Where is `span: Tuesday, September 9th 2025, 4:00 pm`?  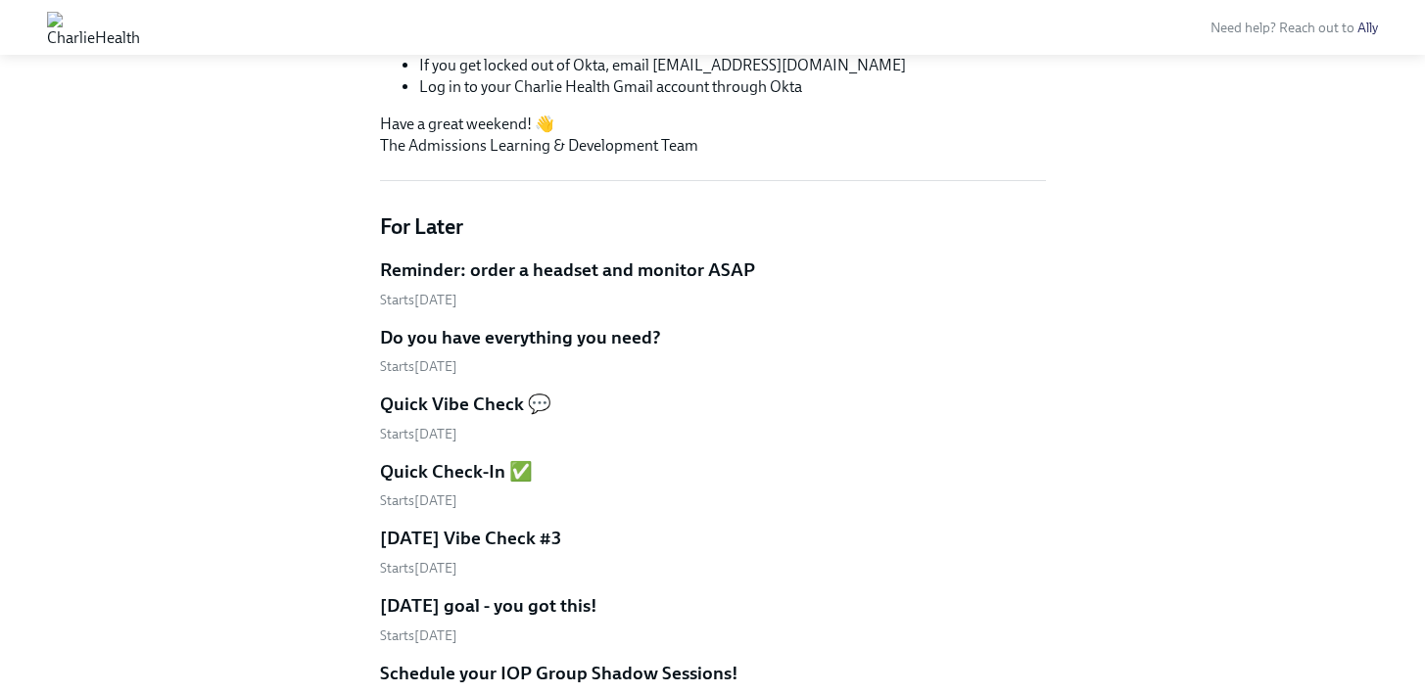 span: Tuesday, September 9th 2025, 4:00 pm is located at coordinates (418, 434).